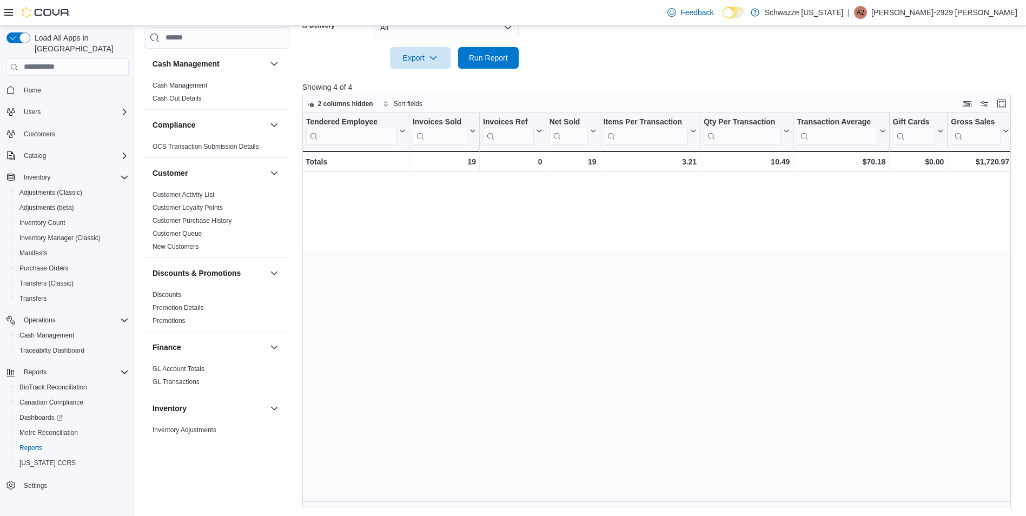  Describe the element at coordinates (72, 284) in the screenshot. I see `button: Transfers (Classic)` at that location.